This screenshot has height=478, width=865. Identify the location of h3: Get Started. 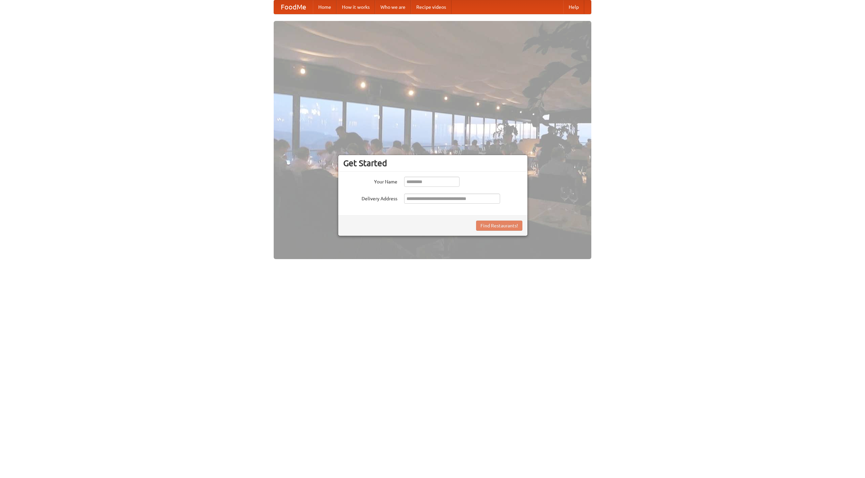
(433, 163).